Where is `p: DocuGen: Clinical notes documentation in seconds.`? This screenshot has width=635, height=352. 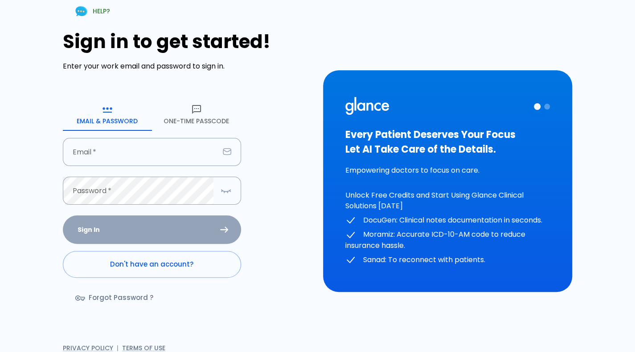
p: DocuGen: Clinical notes documentation in seconds. is located at coordinates (448, 220).